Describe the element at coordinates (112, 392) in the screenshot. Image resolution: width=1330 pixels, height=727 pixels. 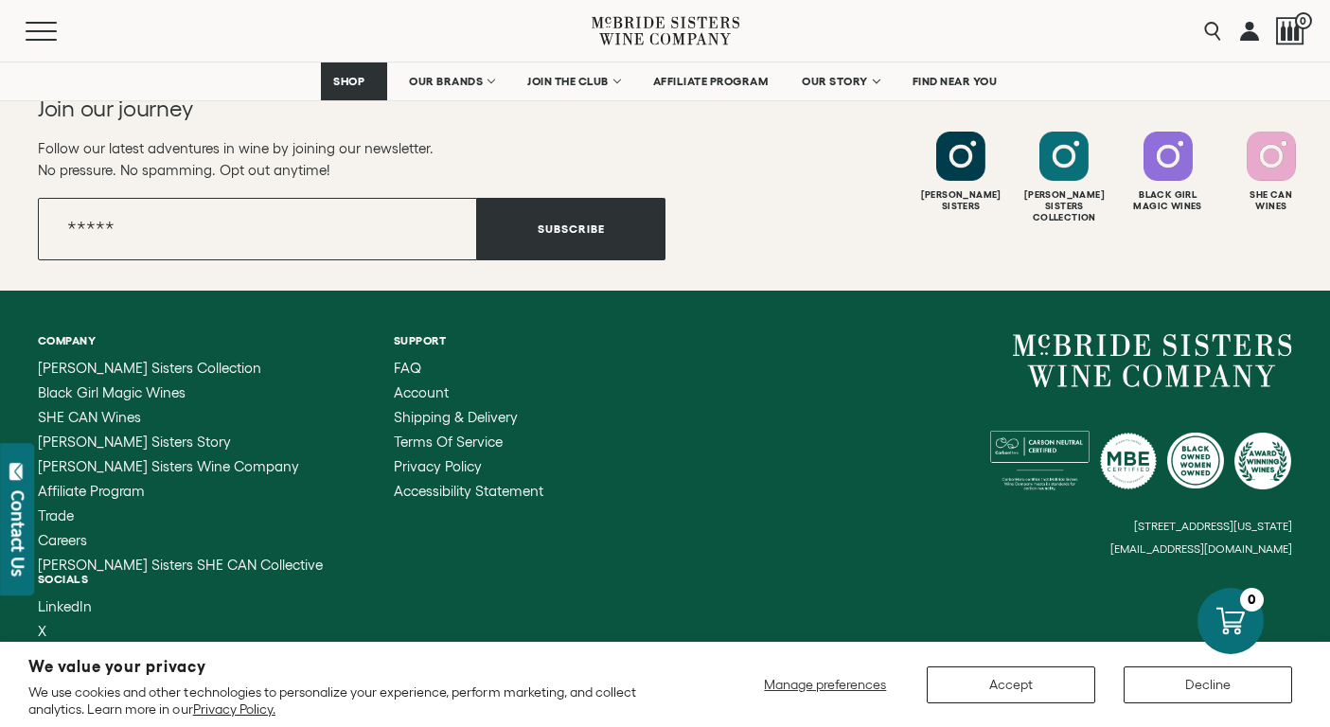
I see `span: Black Girl Magic Wines` at that location.